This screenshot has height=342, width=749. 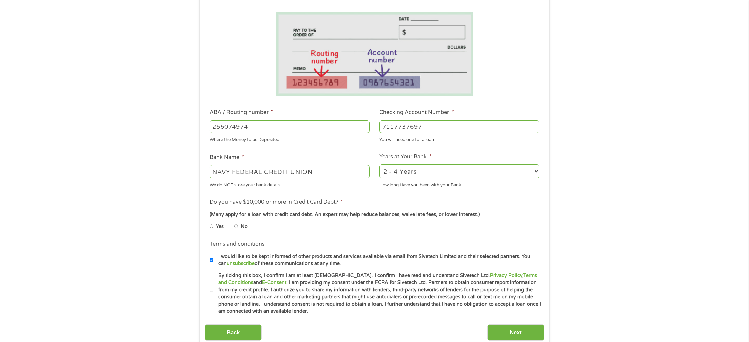 What do you see at coordinates (220, 227) in the screenshot?
I see `label: Yes` at bounding box center [220, 227].